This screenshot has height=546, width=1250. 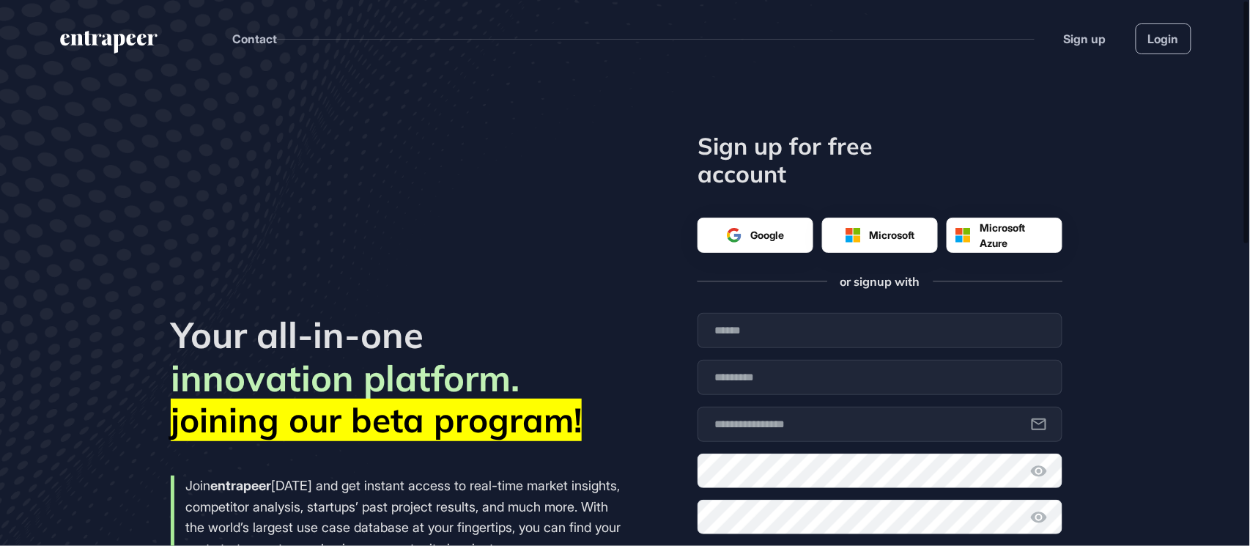 I want to click on button: Contact, so click(x=254, y=39).